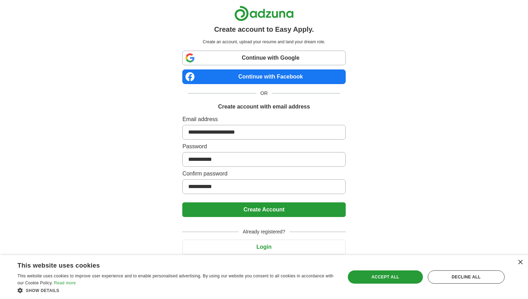 The image size is (528, 299). What do you see at coordinates (175, 280) in the screenshot?
I see `span: This website uses cookies to improve user experience and to enable personalised advertising. By u...` at bounding box center [175, 280].